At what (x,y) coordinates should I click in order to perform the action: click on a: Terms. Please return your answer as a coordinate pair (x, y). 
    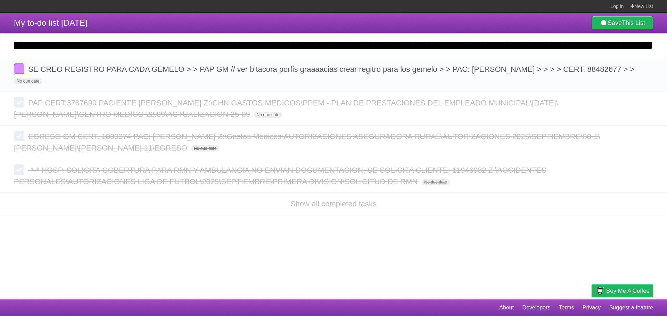
    Looking at the image, I should click on (566, 308).